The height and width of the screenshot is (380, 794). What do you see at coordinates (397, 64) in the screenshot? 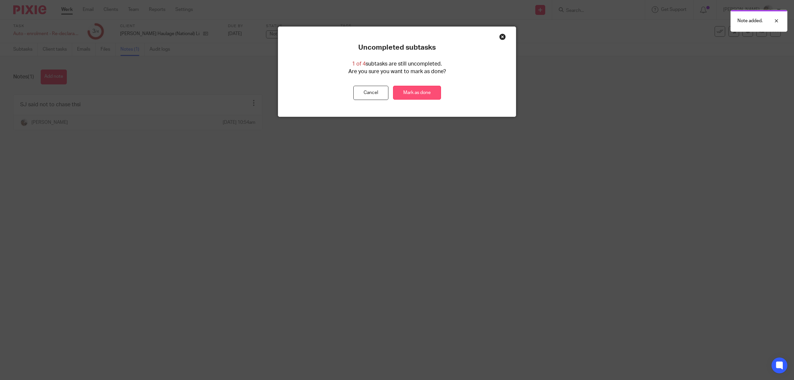
I see `p: subtasks are still uncompleted.` at bounding box center [397, 64].